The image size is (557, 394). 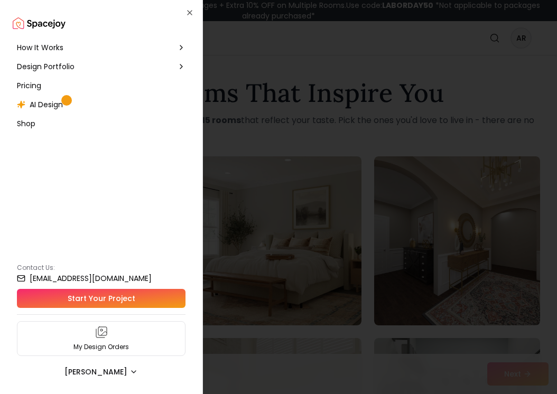 What do you see at coordinates (101, 299) in the screenshot?
I see `a: Start Your Project` at bounding box center [101, 299].